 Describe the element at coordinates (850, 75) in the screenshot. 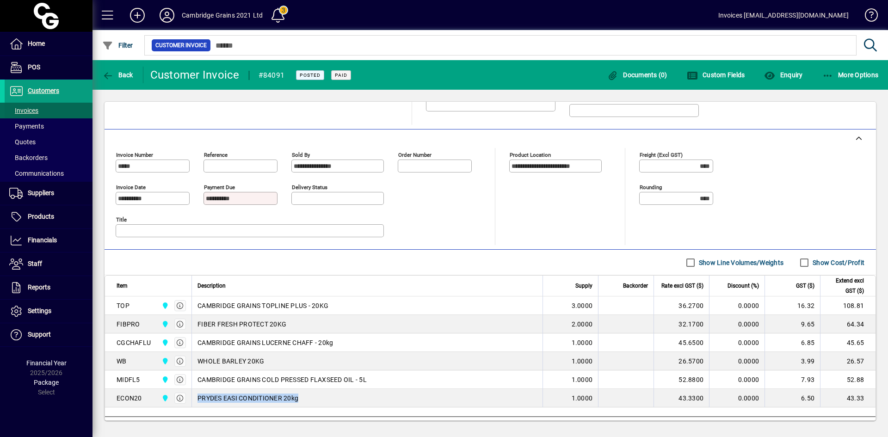

I see `span: More Options` at that location.